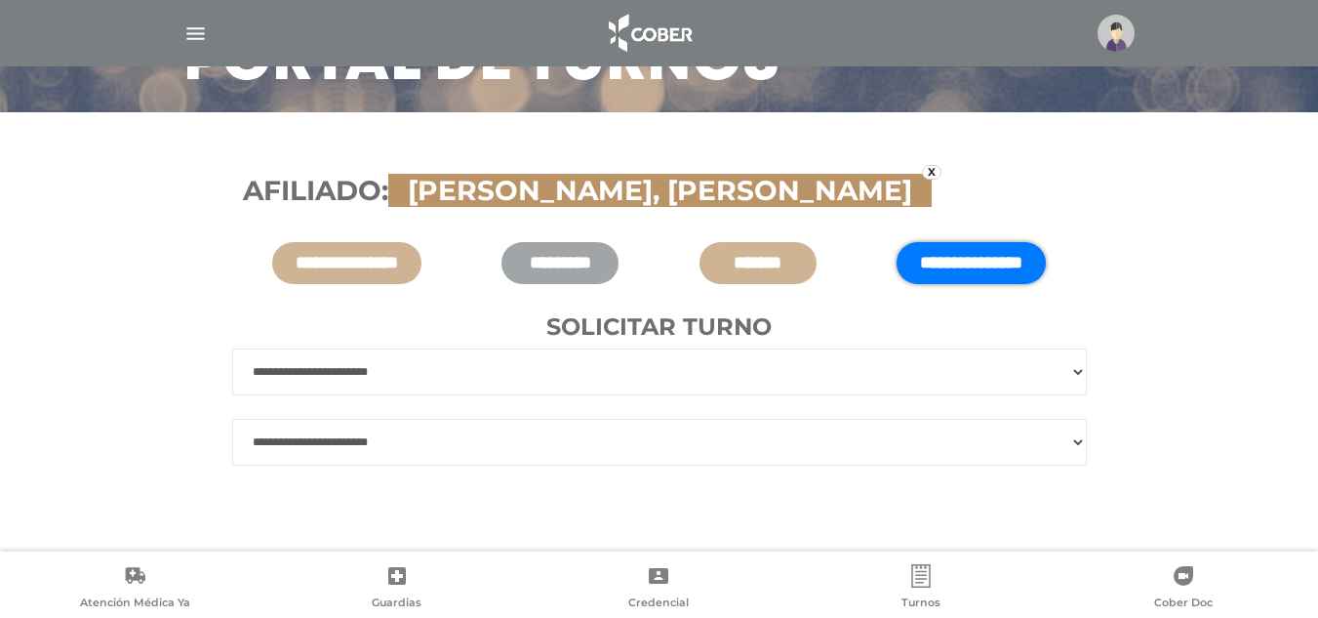 The image size is (1318, 618). Describe the element at coordinates (482, 63) in the screenshot. I see `h3: Portal de turnos` at that location.